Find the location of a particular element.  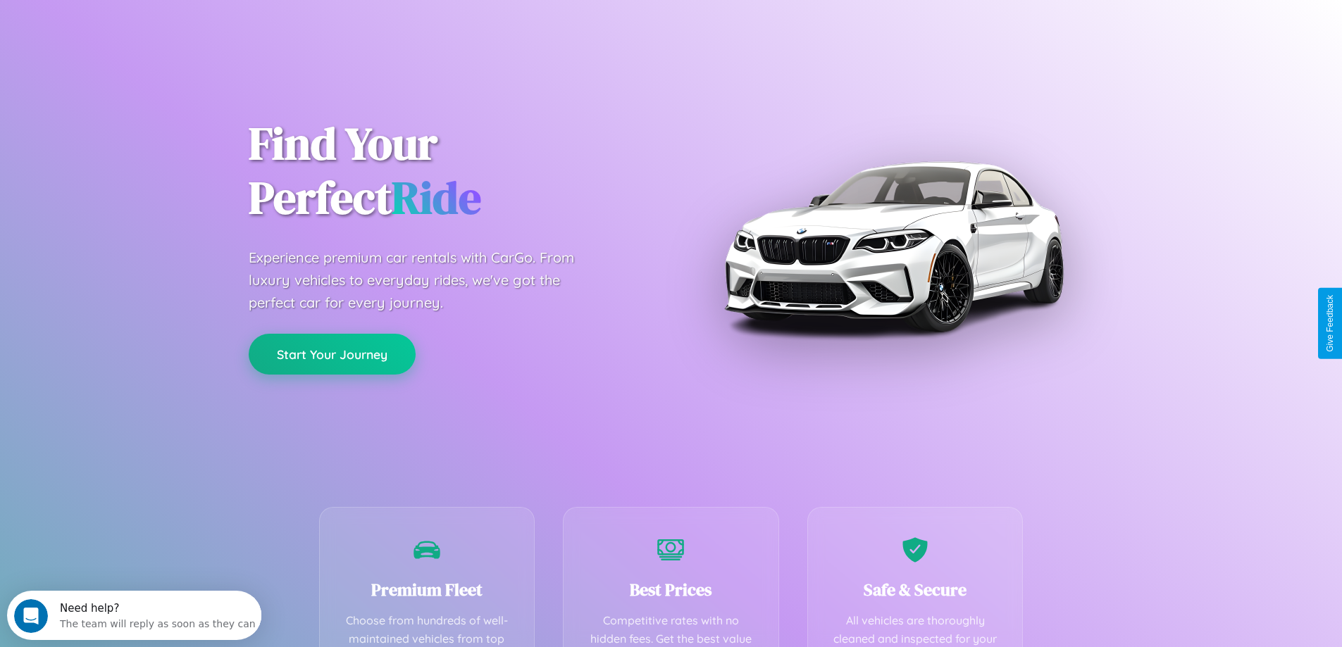

span: Ride is located at coordinates (436, 197).